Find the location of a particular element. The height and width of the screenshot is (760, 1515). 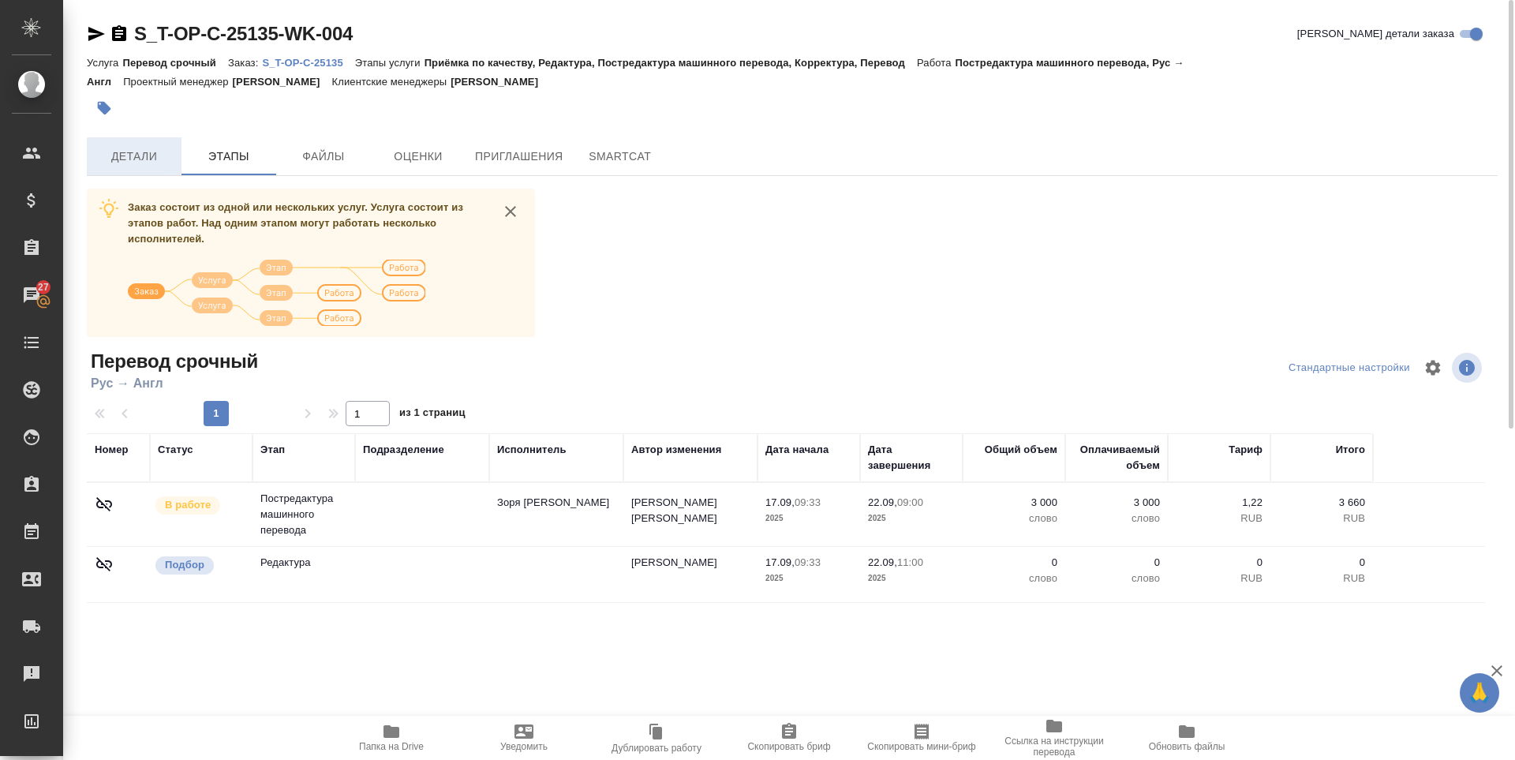

p: В работе is located at coordinates (188, 505).